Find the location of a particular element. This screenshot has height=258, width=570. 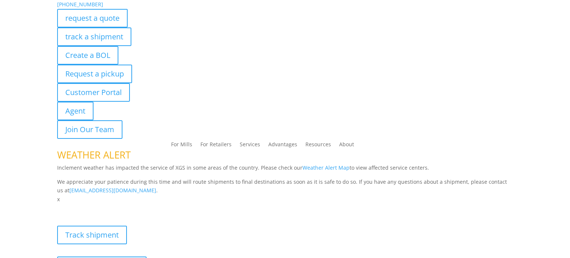

span: WEATHER ALERT is located at coordinates (94, 155).